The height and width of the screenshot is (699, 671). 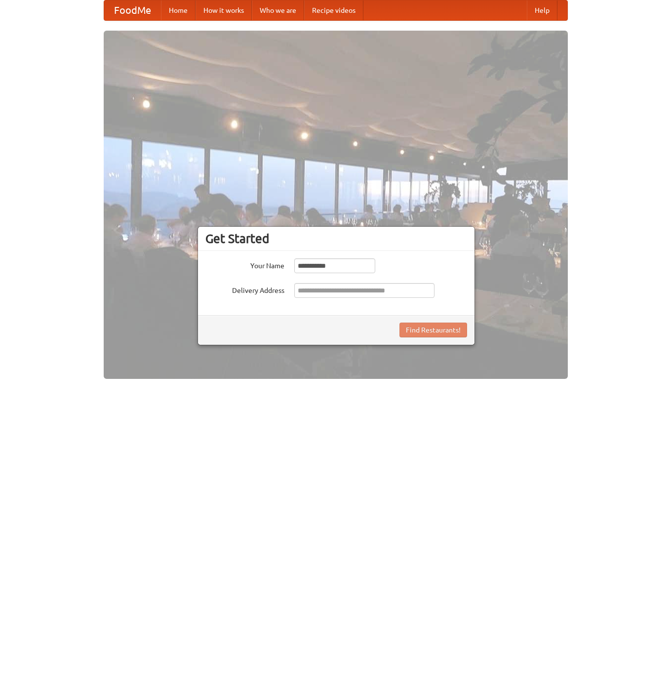 What do you see at coordinates (278, 10) in the screenshot?
I see `a: Who we are` at bounding box center [278, 10].